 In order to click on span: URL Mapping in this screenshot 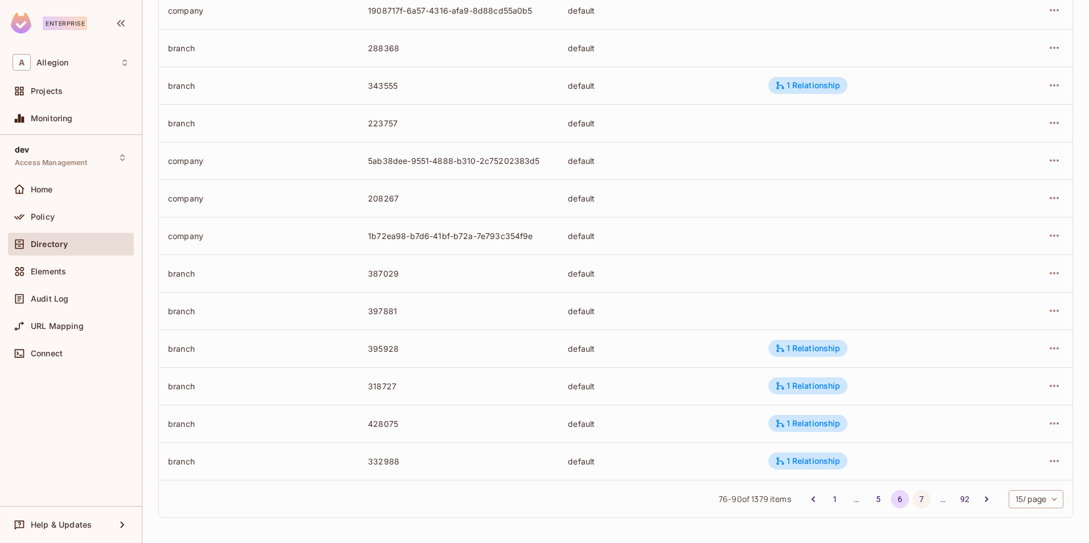, I will do `click(57, 326)`.